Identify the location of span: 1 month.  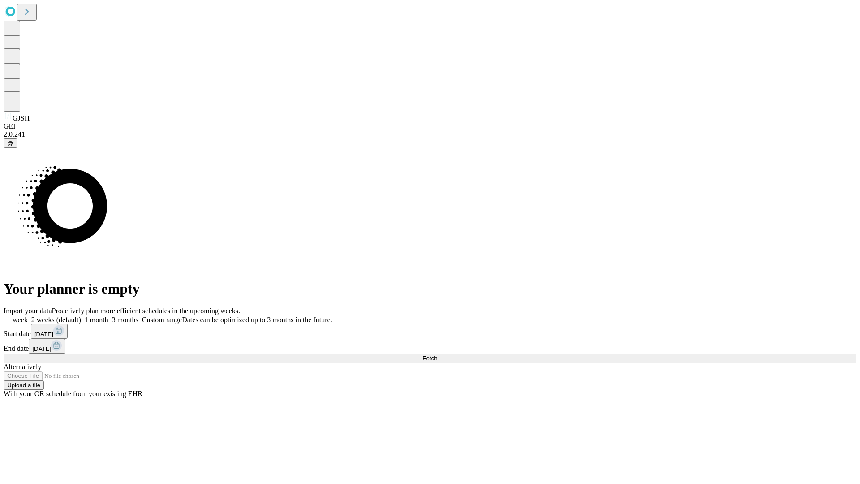
(96, 319).